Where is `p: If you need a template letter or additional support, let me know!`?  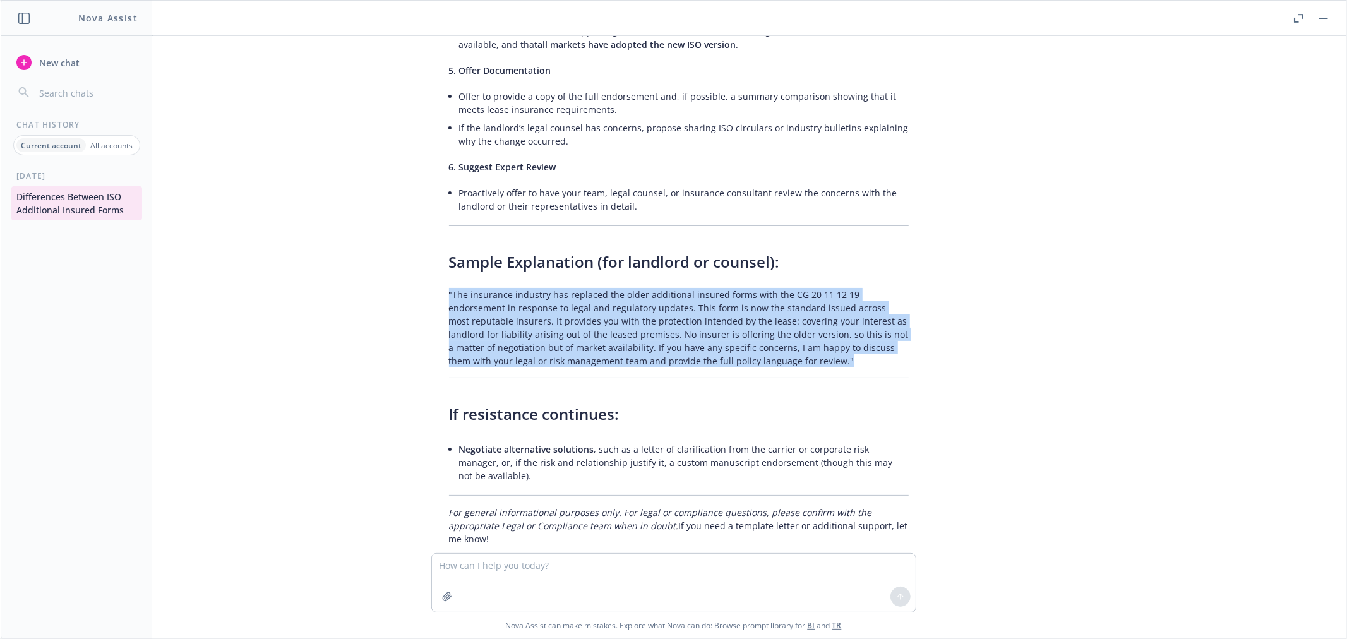
p: If you need a template letter or additional support, let me know! is located at coordinates (679, 526).